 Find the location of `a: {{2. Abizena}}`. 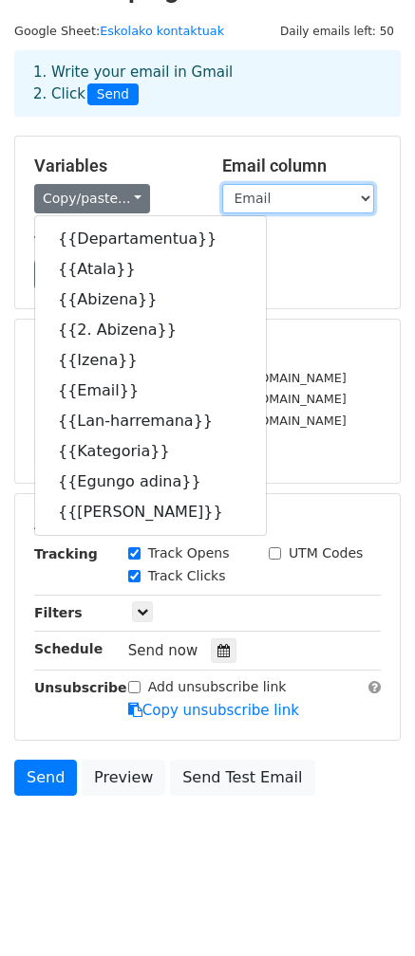

a: {{2. Abizena}} is located at coordinates (150, 330).